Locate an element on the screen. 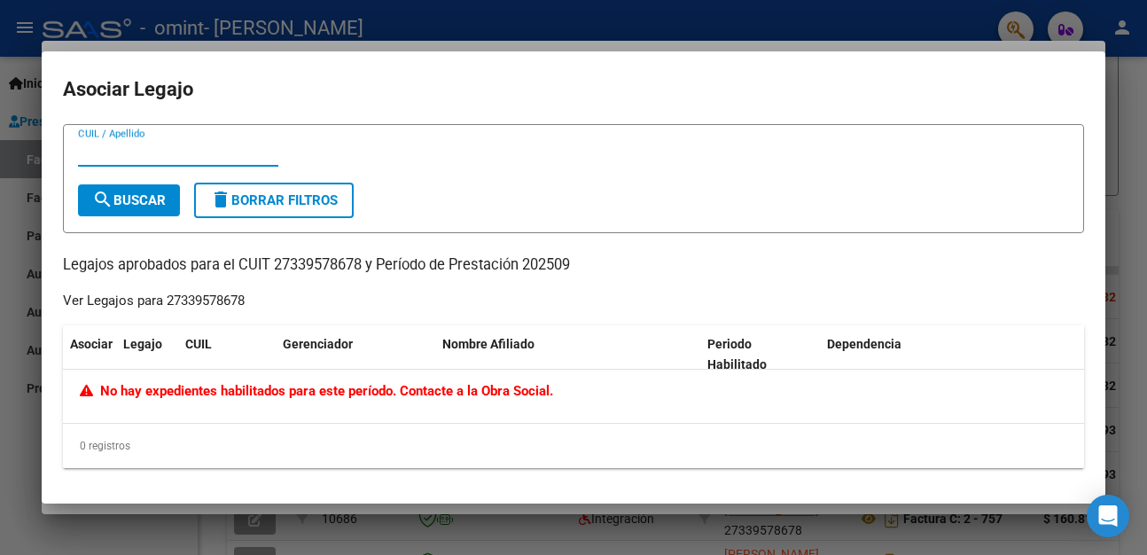 The height and width of the screenshot is (555, 1147). div: Open Intercom Messenger is located at coordinates (1108, 516).